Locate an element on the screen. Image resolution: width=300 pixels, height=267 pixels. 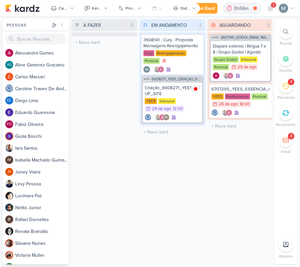
div: E d u a r d o Q u a r e s m a is located at coordinates (42, 112).